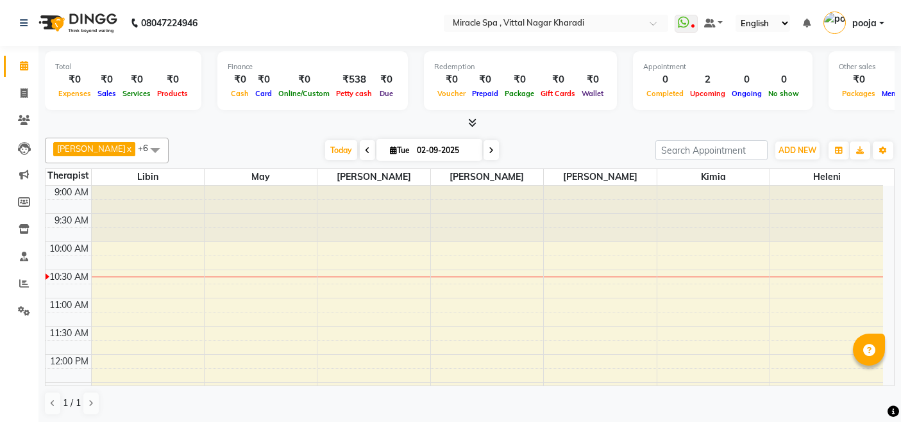 This screenshot has height=422, width=901. Describe the element at coordinates (312, 67) in the screenshot. I see `div: Finance` at that location.